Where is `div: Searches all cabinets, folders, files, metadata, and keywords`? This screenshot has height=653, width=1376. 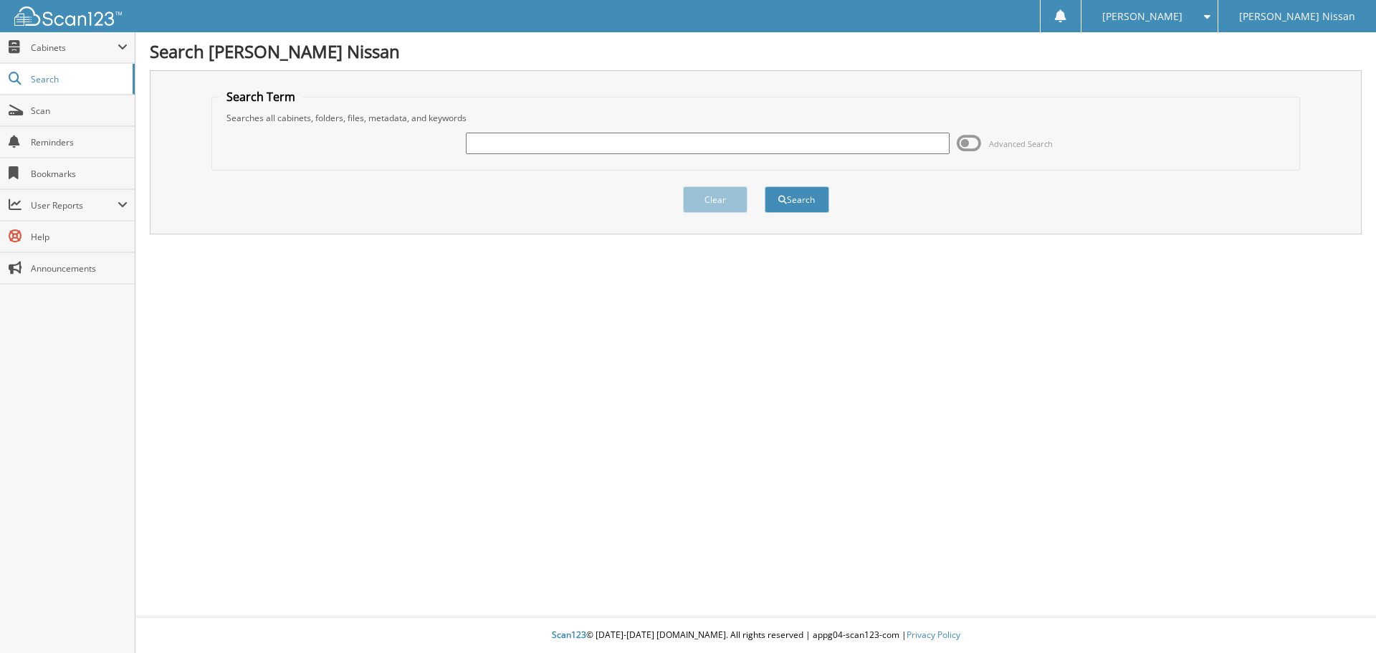
div: Searches all cabinets, folders, files, metadata, and keywords is located at coordinates (756, 118).